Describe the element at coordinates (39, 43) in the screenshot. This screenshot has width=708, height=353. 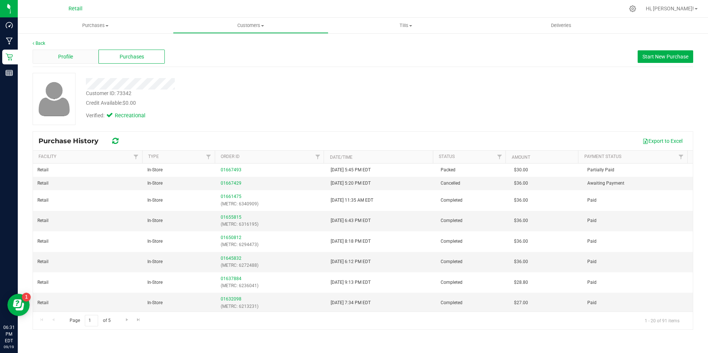
I see `a: Back` at that location.